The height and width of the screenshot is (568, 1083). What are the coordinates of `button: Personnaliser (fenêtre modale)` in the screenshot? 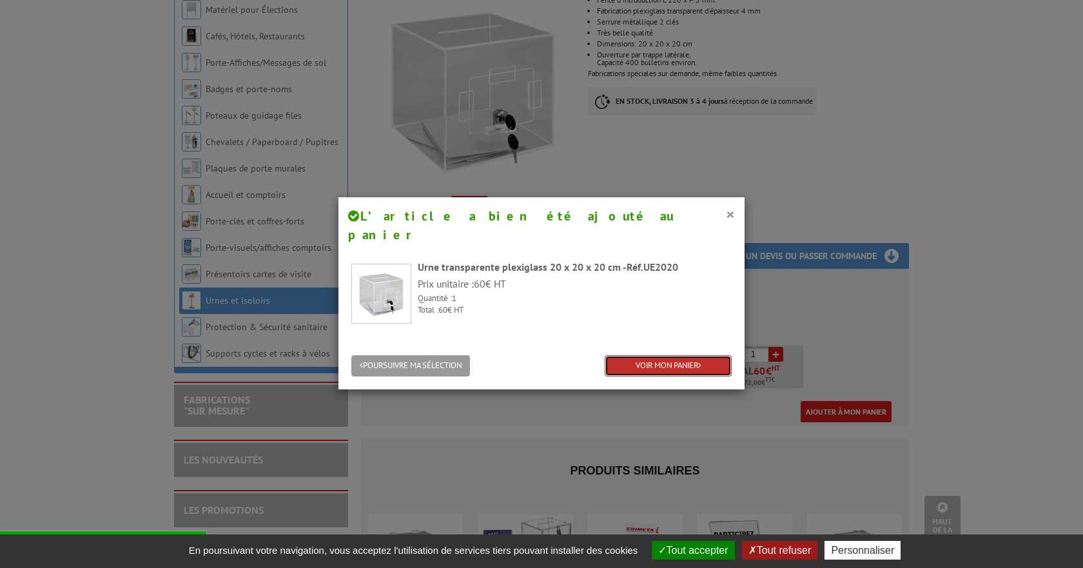 It's located at (863, 550).